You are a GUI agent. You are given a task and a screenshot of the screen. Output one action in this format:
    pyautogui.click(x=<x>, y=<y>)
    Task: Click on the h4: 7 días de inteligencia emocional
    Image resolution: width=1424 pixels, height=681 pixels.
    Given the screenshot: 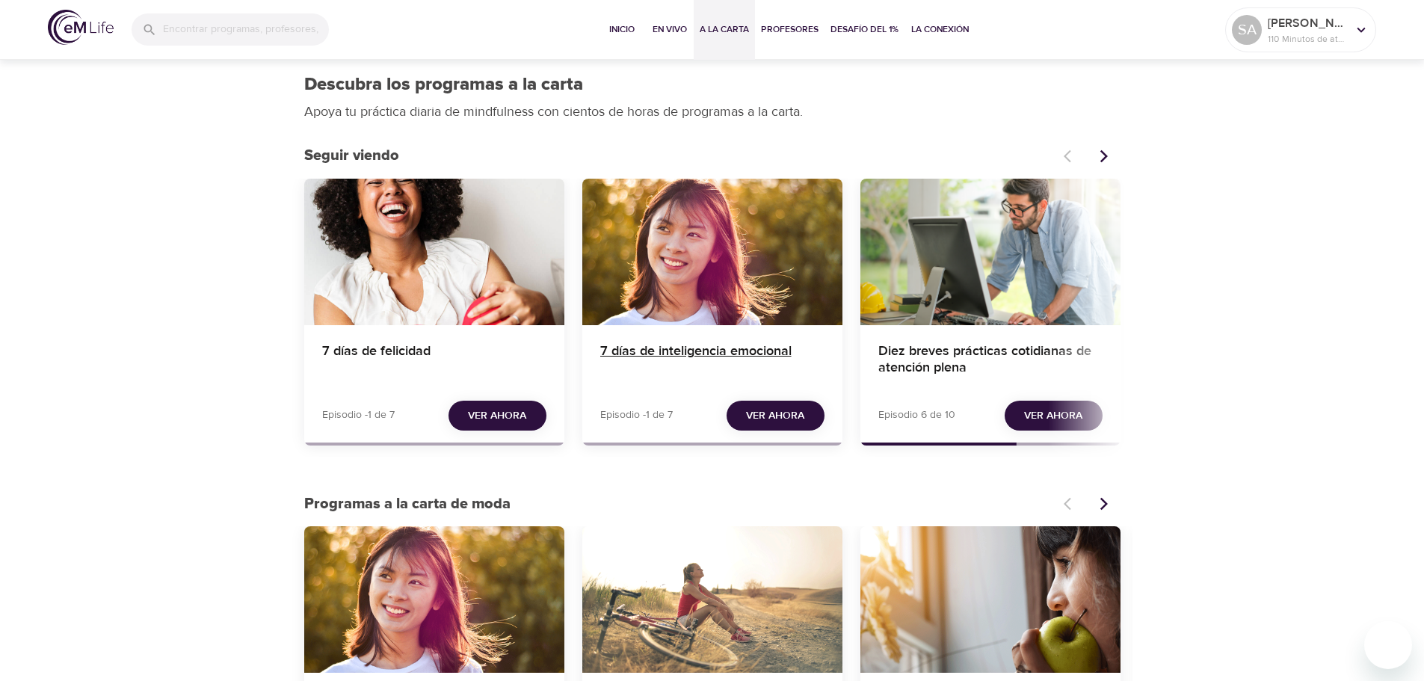 What is the action you would take?
    pyautogui.click(x=712, y=361)
    